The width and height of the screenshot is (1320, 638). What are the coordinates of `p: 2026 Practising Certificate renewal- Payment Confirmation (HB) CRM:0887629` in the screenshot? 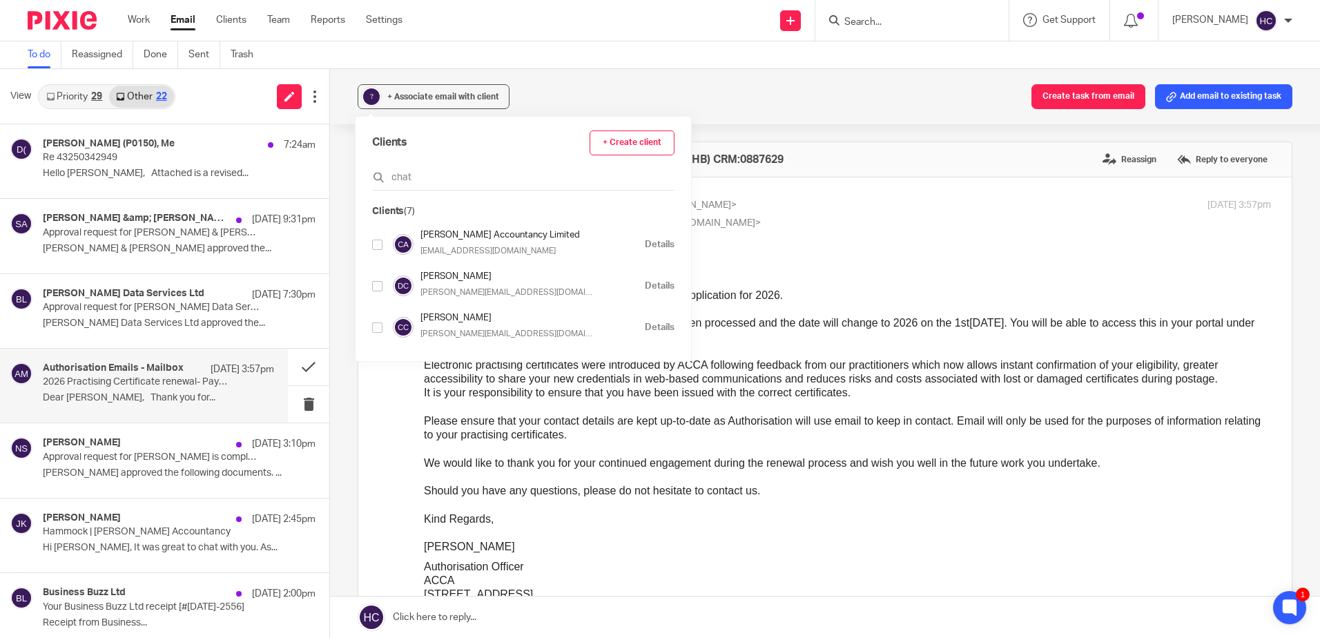 It's located at (135, 382).